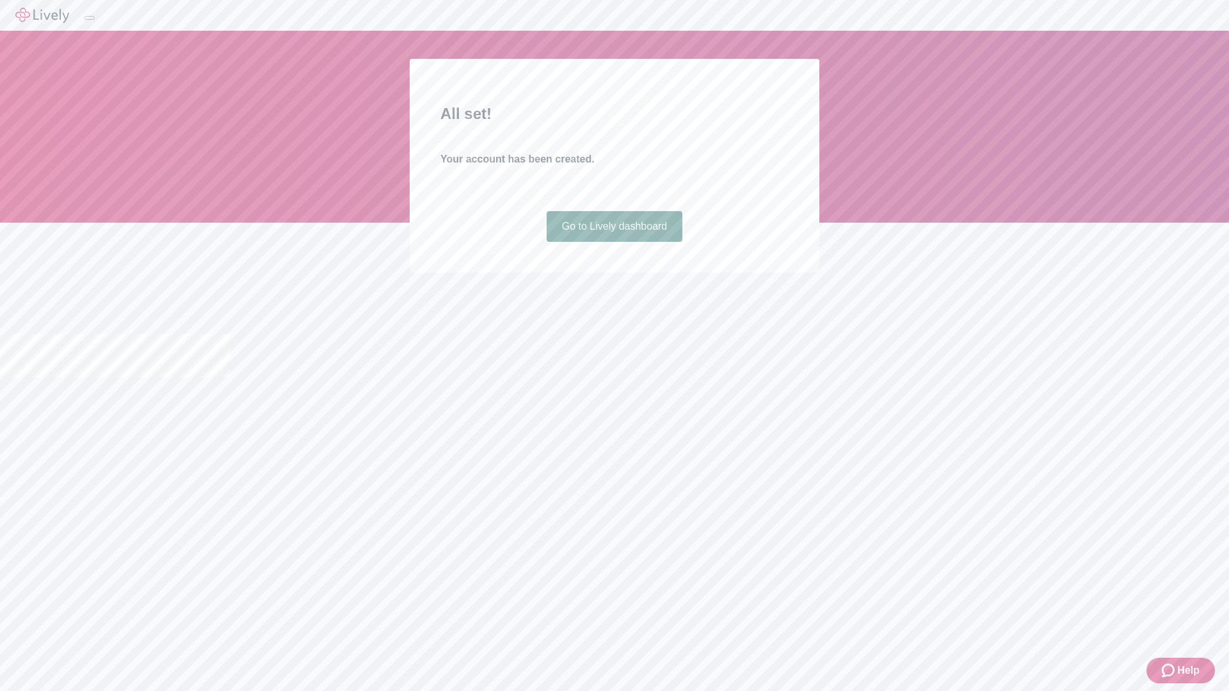 Image resolution: width=1229 pixels, height=691 pixels. I want to click on h4: Your account has been created., so click(614, 159).